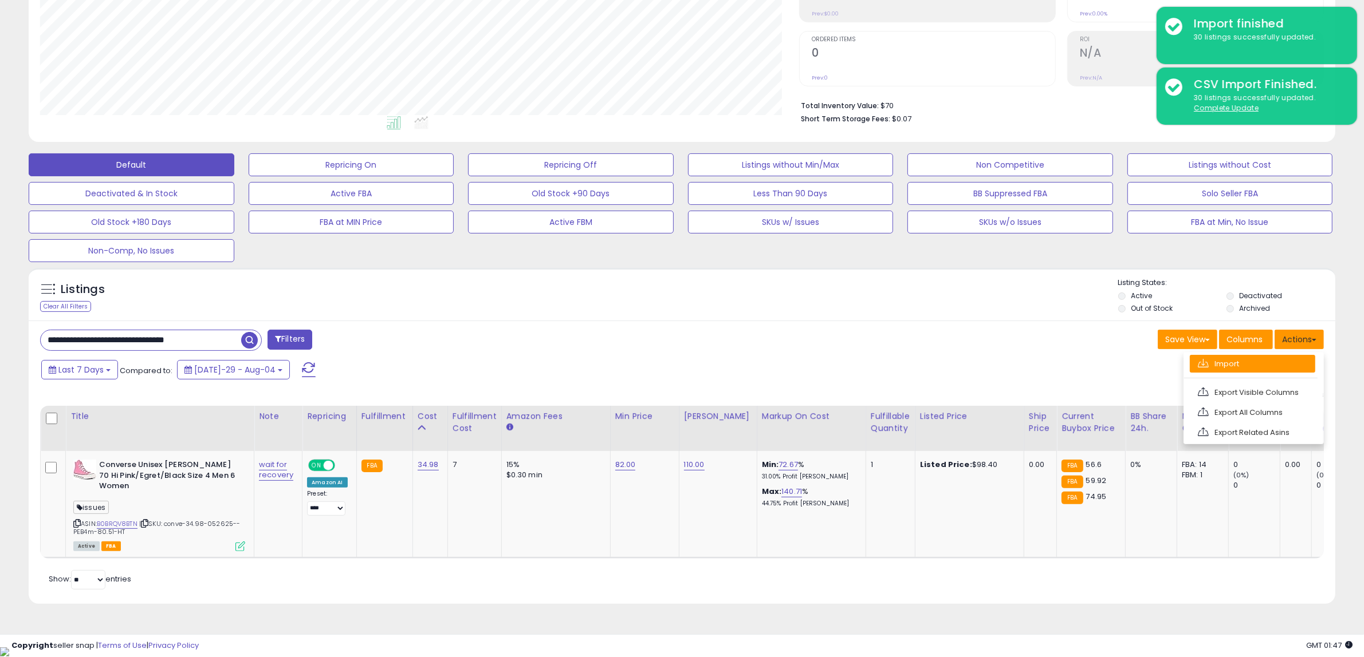 The image size is (1364, 657). I want to click on div: Import finished, so click(1266, 23).